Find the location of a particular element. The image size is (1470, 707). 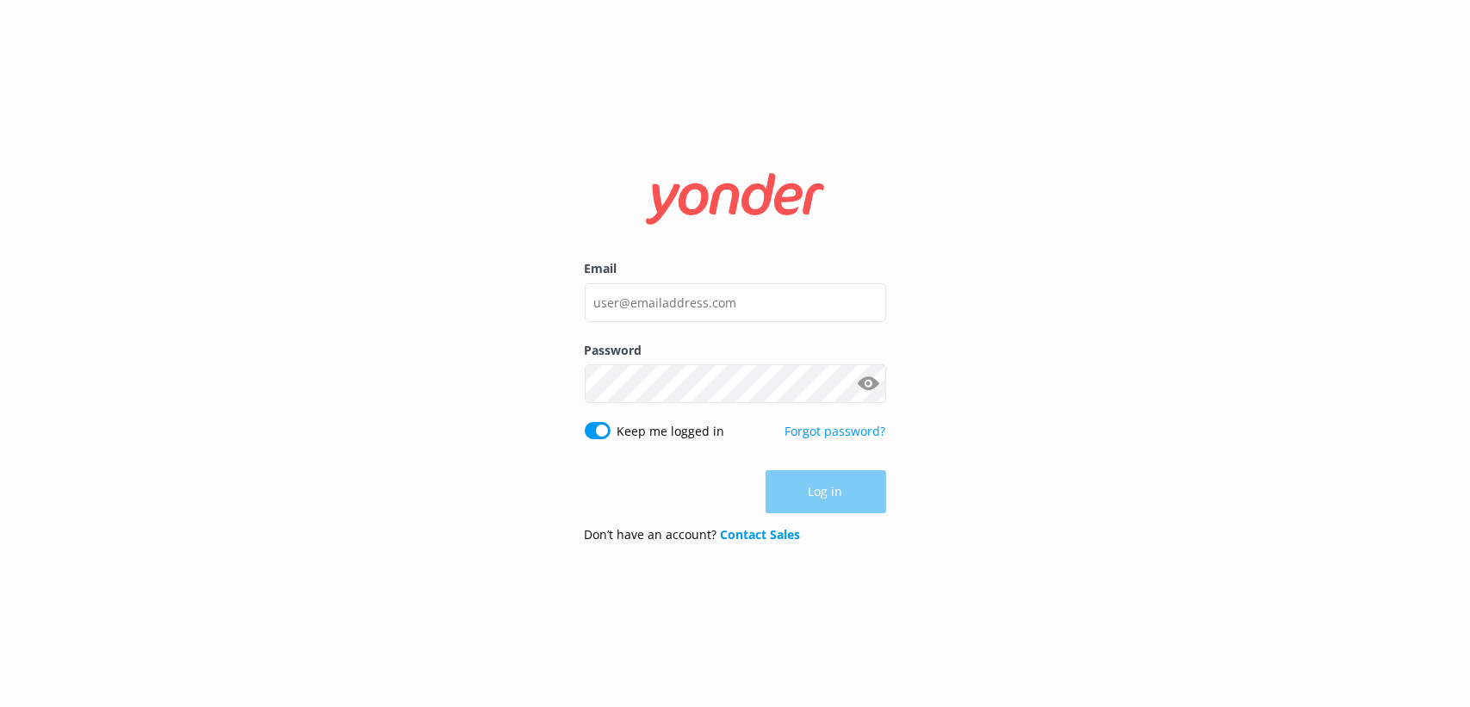

label: Password is located at coordinates (736, 351).